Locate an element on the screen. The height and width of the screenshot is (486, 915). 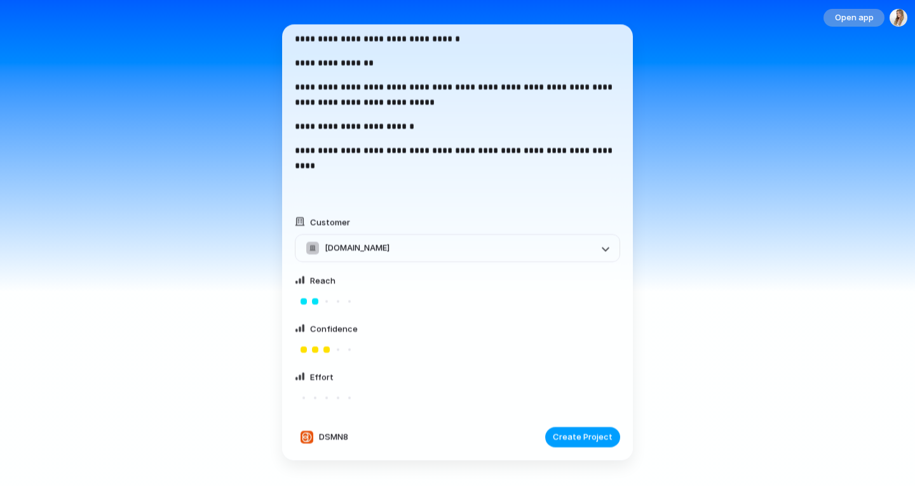
span: Reach is located at coordinates (323, 281).